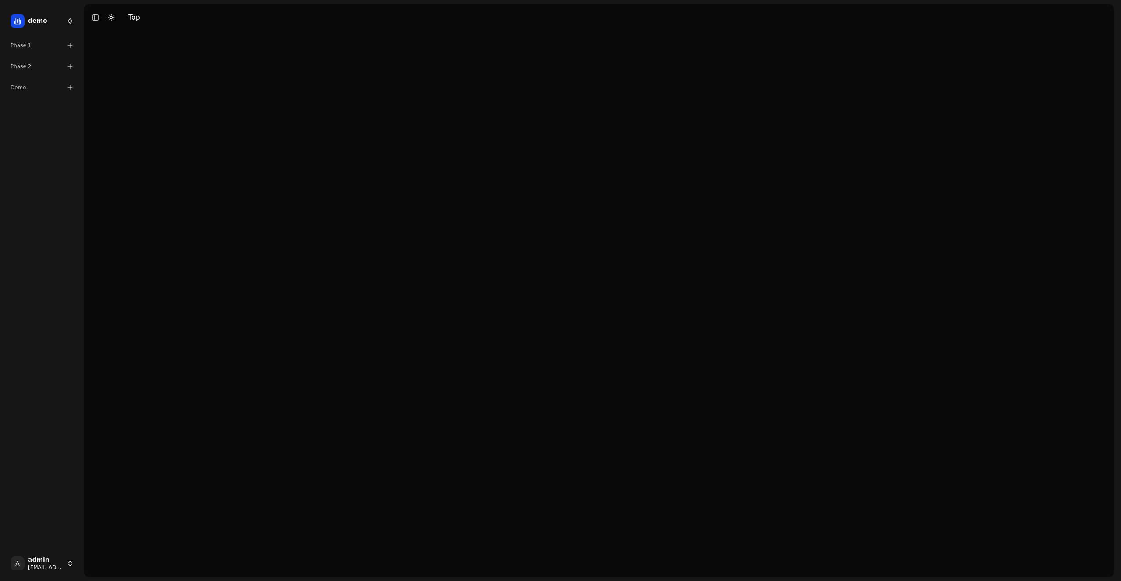  I want to click on div: Phase 1, so click(42, 46).